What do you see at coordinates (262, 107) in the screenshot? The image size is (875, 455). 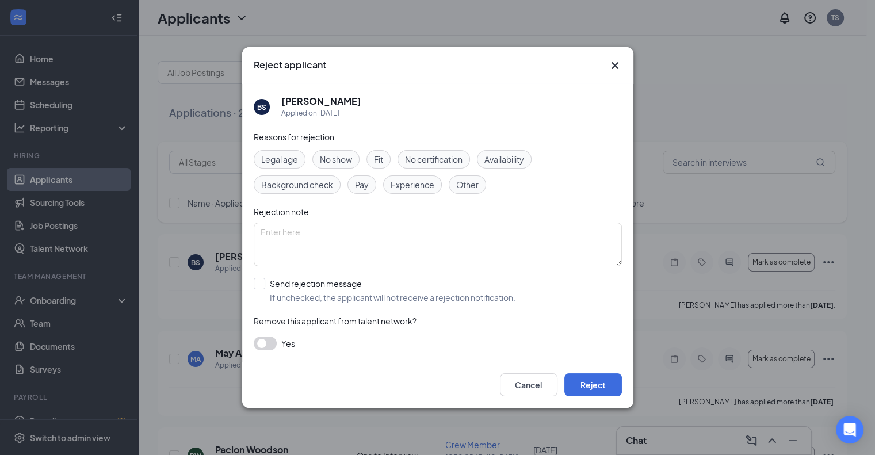 I see `div: BS` at bounding box center [262, 107].